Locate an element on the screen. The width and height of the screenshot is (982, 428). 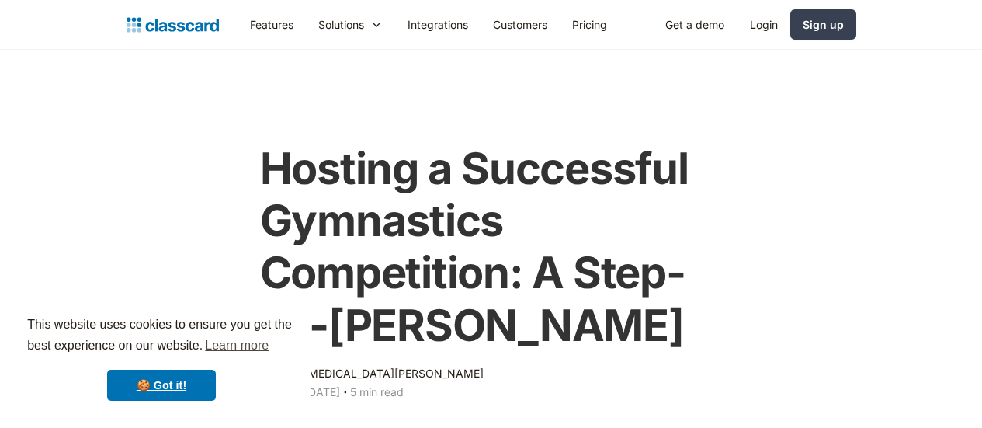
a: Login is located at coordinates (764, 24).